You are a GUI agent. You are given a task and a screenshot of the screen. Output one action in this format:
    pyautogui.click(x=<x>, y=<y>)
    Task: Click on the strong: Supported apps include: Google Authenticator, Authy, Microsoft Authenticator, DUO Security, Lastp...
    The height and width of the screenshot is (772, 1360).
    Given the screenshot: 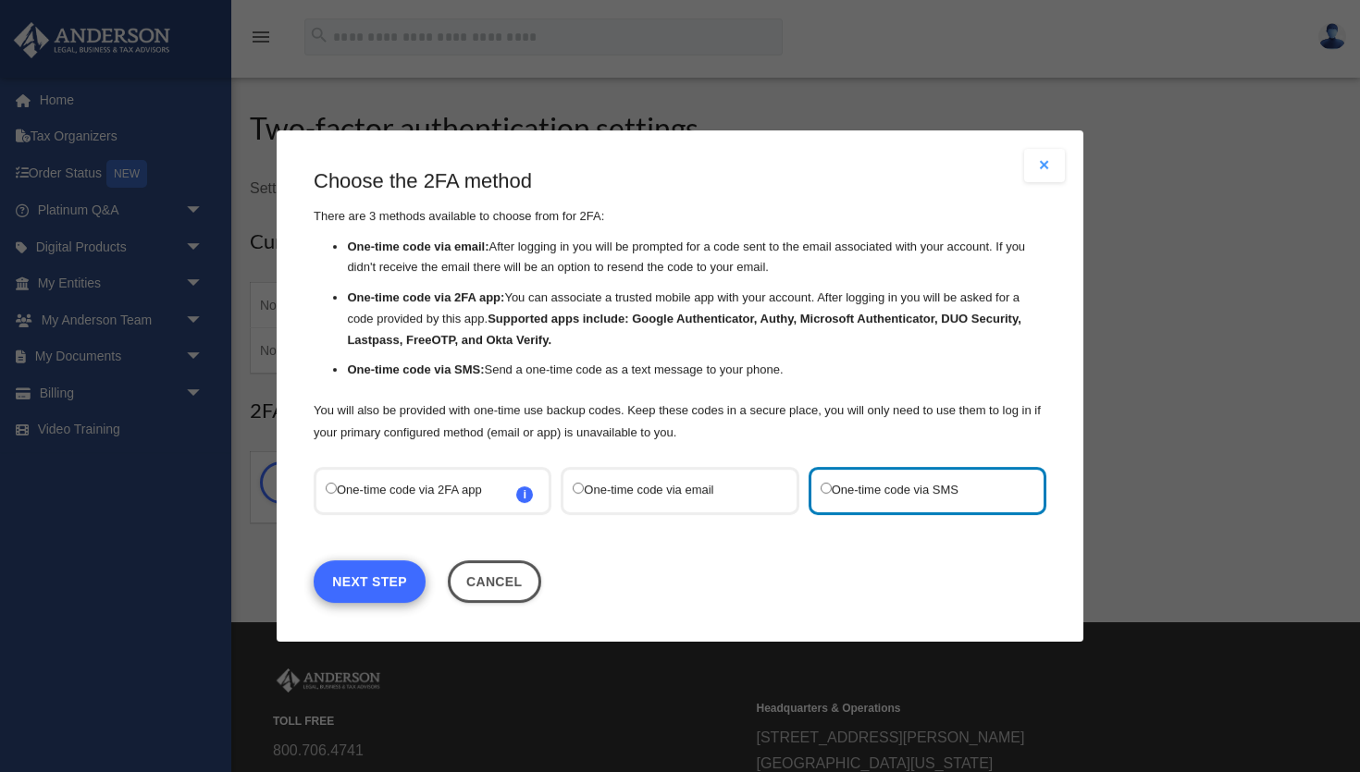 What is the action you would take?
    pyautogui.click(x=684, y=329)
    